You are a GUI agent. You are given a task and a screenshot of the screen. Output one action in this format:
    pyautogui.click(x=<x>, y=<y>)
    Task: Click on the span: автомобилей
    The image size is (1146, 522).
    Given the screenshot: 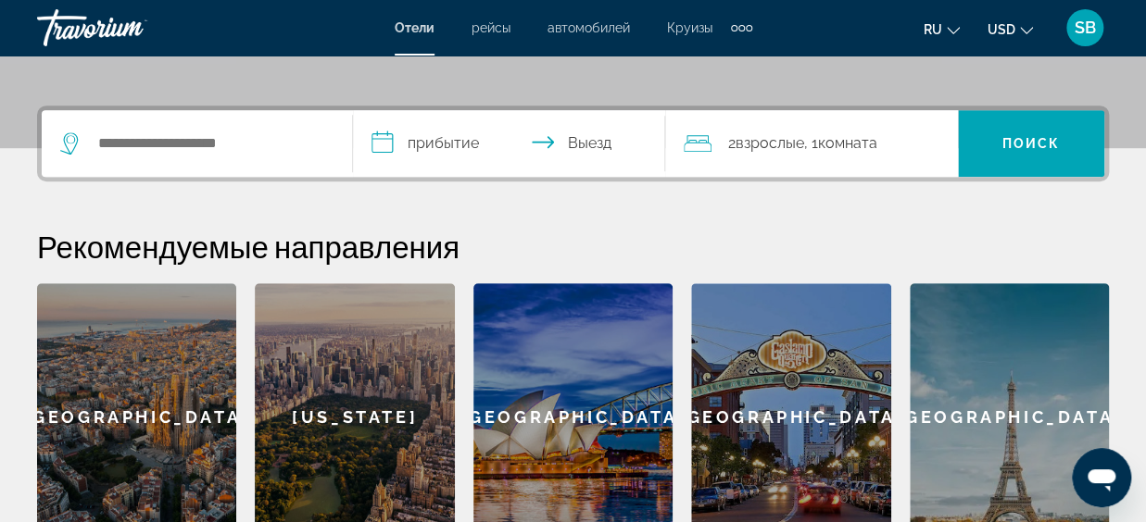 What is the action you would take?
    pyautogui.click(x=588, y=28)
    